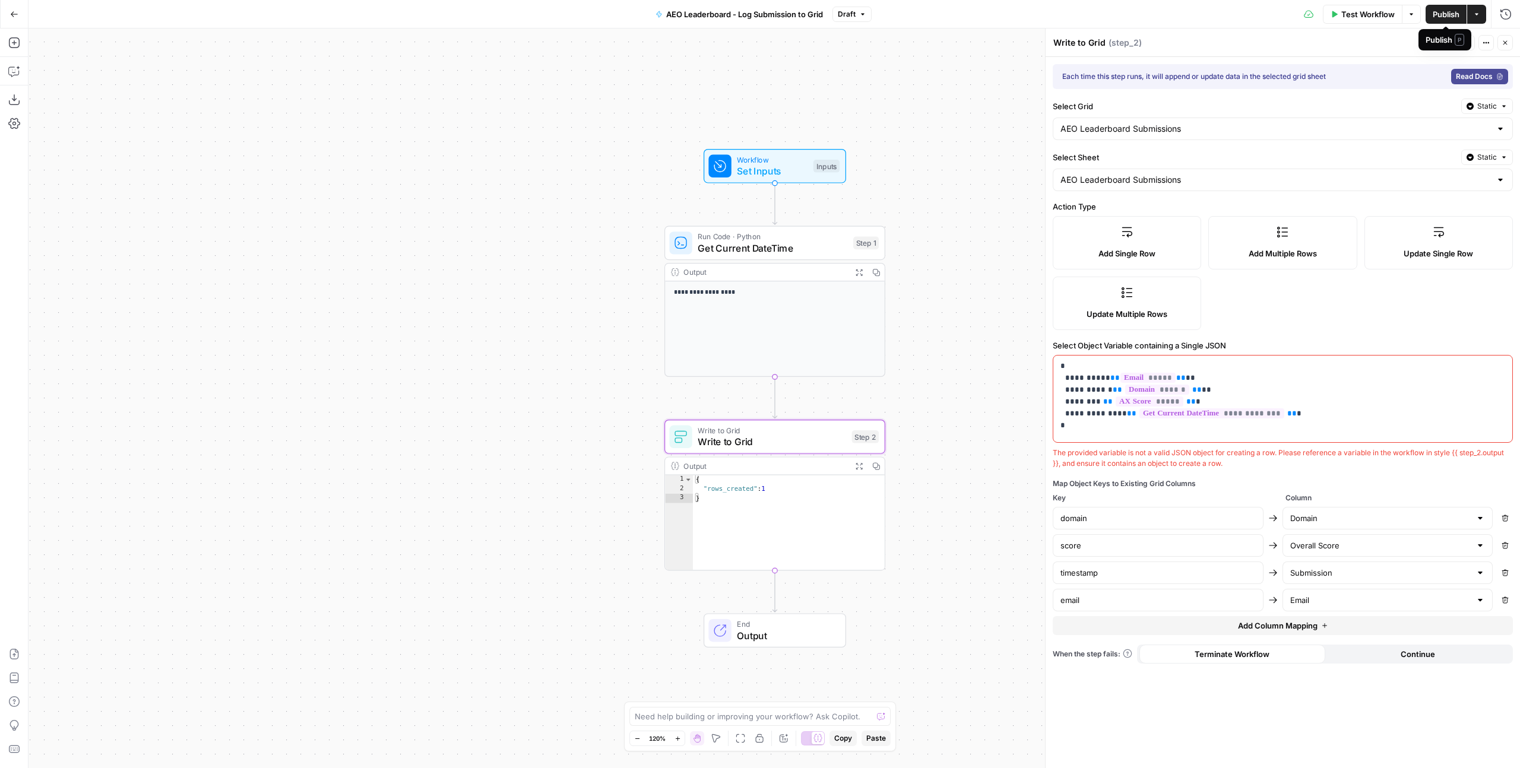  I want to click on button: AEO Leaderboard - Log Submission to Grid, so click(739, 14).